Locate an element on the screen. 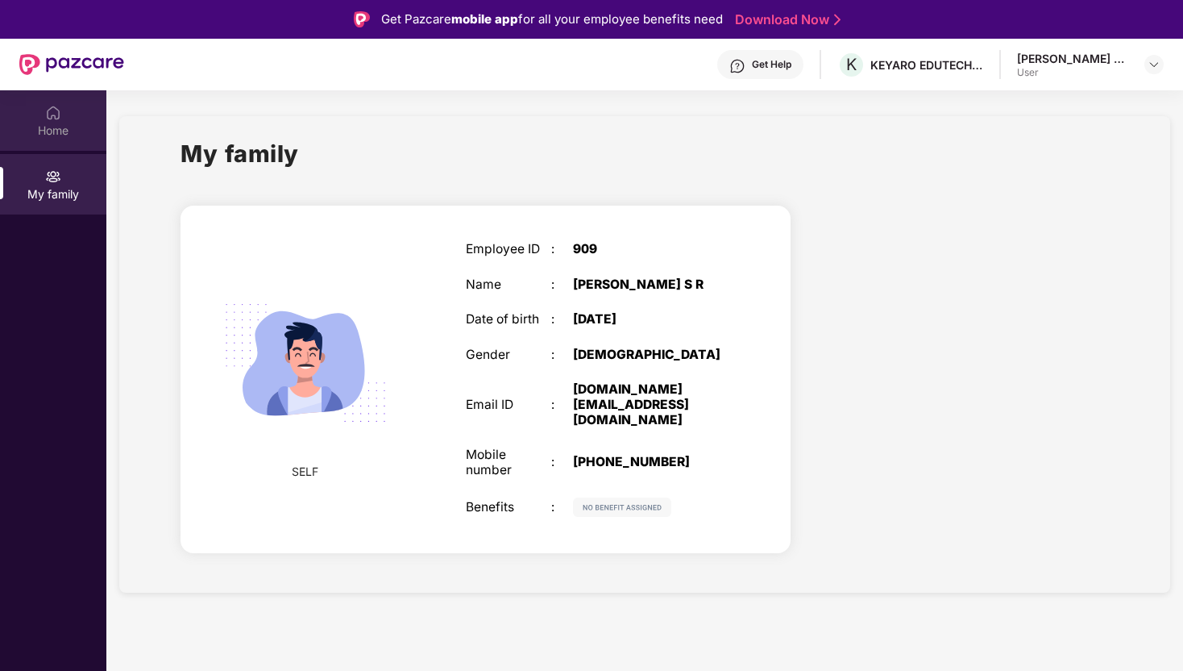  span: K is located at coordinates (851, 64).